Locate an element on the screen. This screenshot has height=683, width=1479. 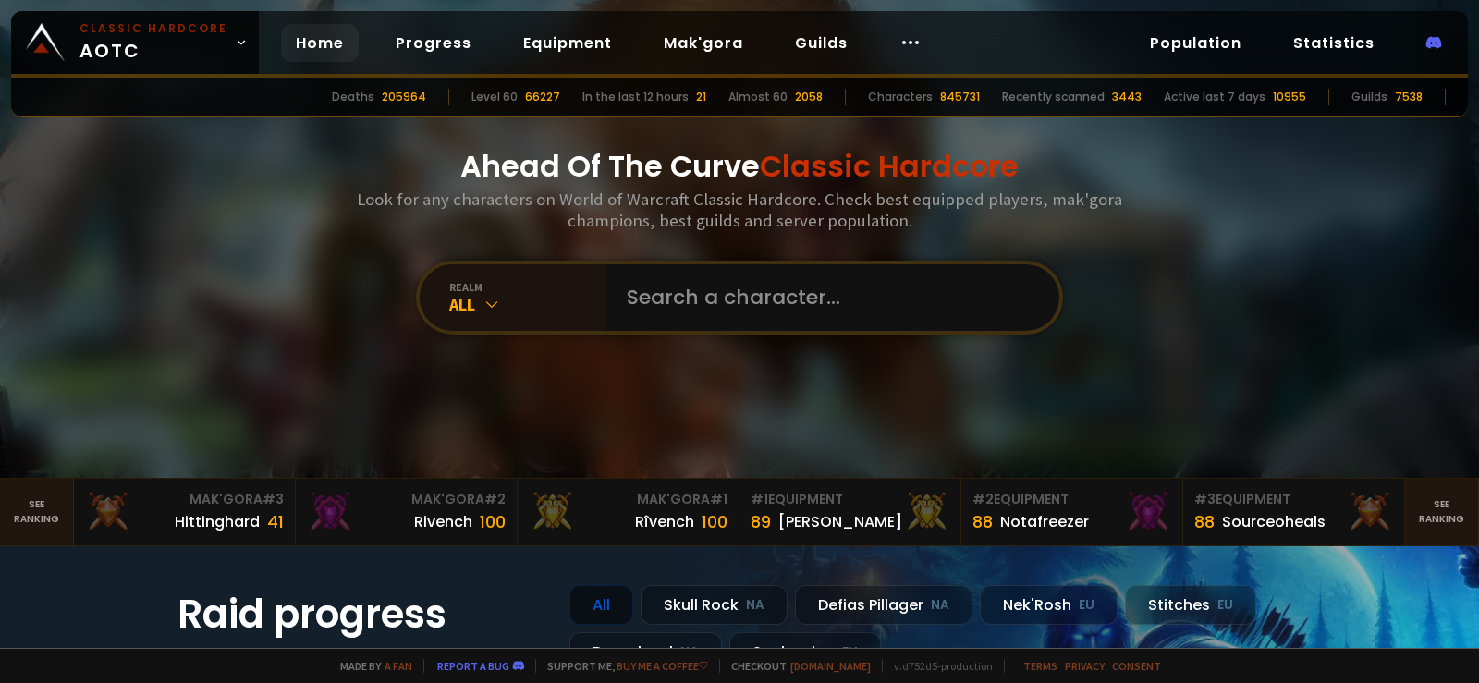
div: Rîvench is located at coordinates (665, 521).